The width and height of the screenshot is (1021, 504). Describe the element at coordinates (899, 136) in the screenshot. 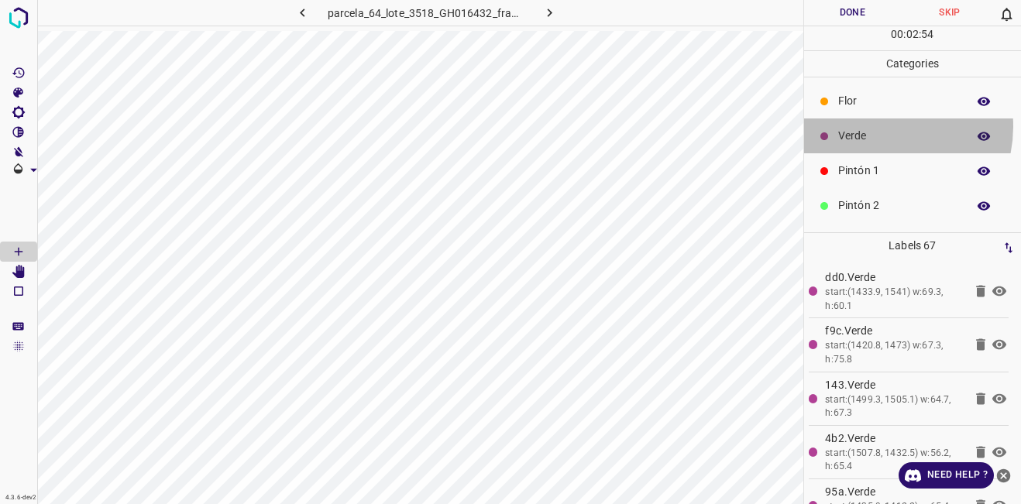

I see `p: Verde` at that location.